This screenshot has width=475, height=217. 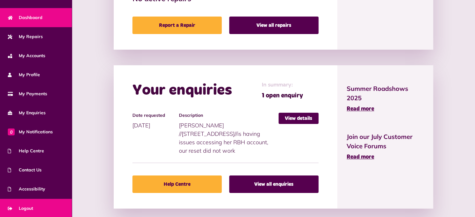 I want to click on span: My Enquiries, so click(x=27, y=113).